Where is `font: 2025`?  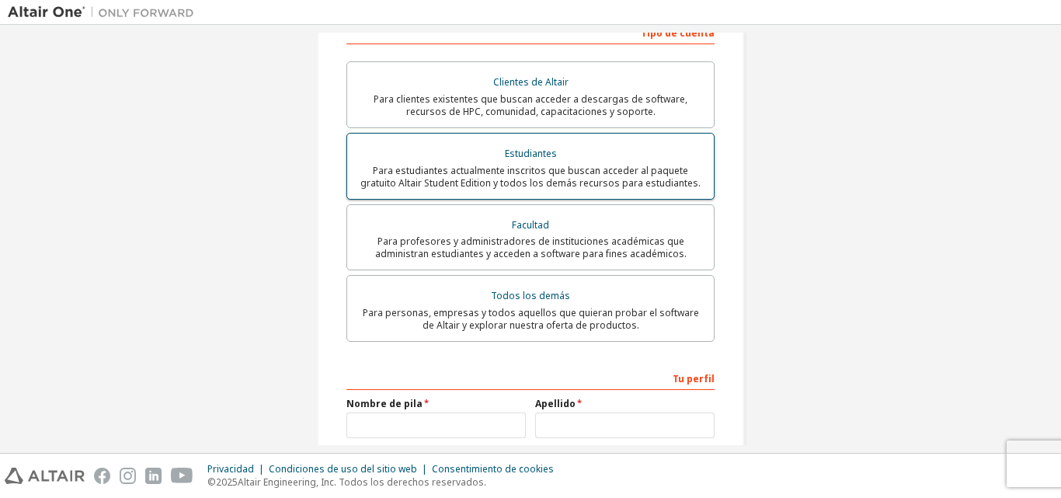 font: 2025 is located at coordinates (227, 482).